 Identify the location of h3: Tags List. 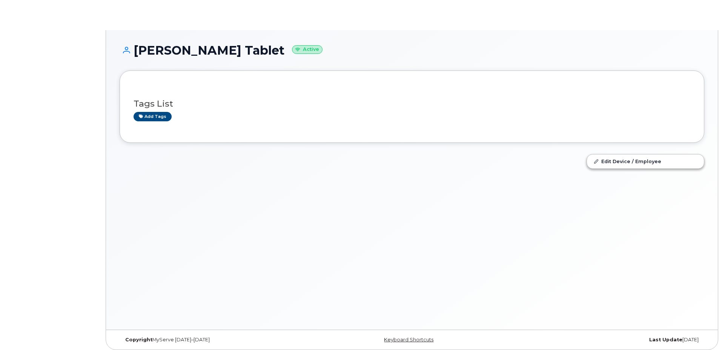
(412, 104).